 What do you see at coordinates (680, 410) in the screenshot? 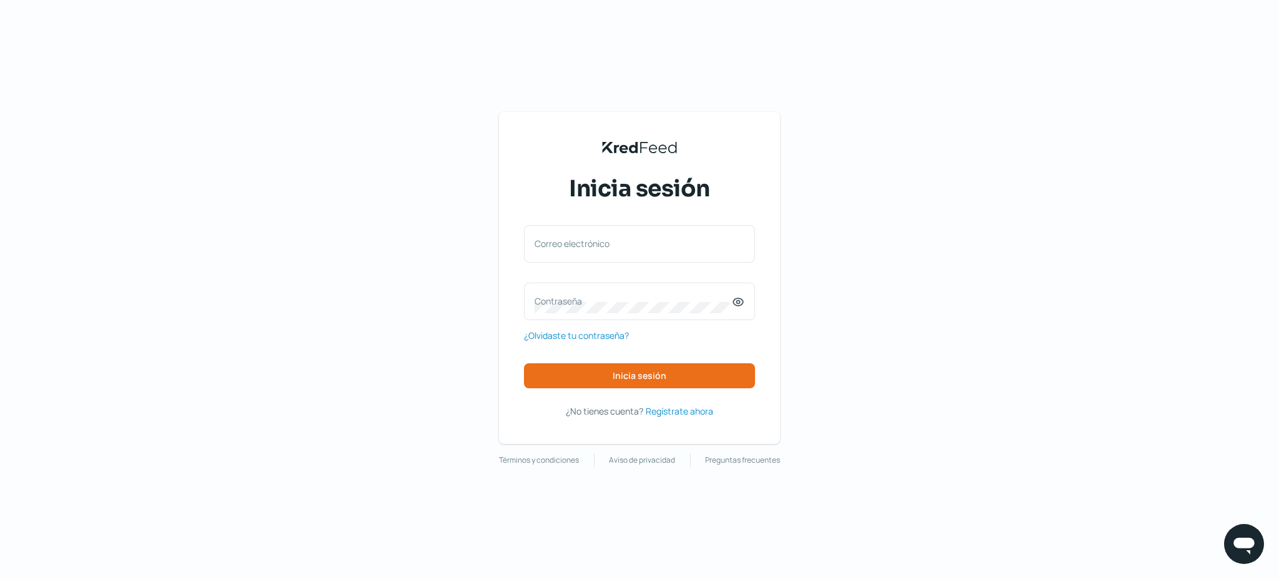
I see `a: Regístrate ahora` at bounding box center [680, 410].